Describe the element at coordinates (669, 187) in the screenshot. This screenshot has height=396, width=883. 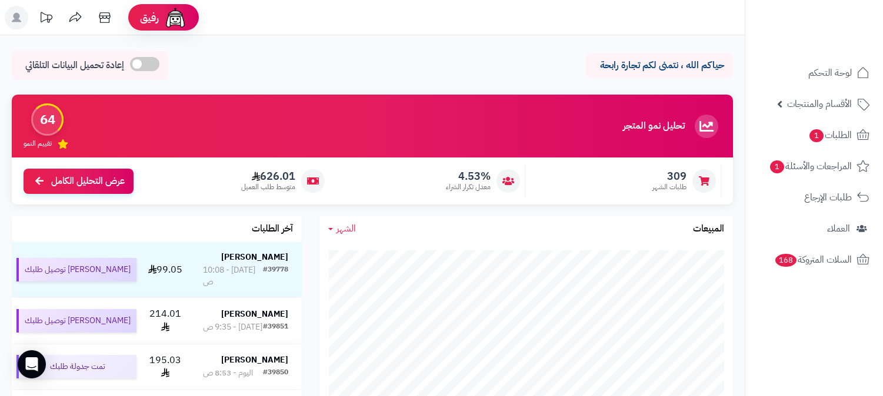
I see `span: طلبات الشهر` at that location.